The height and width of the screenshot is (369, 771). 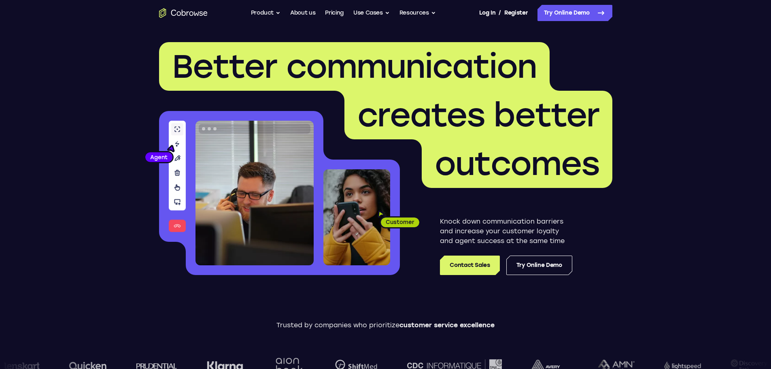 What do you see at coordinates (255, 193) in the screenshot?
I see `img: A customer support agent talking on the phone` at bounding box center [255, 193].